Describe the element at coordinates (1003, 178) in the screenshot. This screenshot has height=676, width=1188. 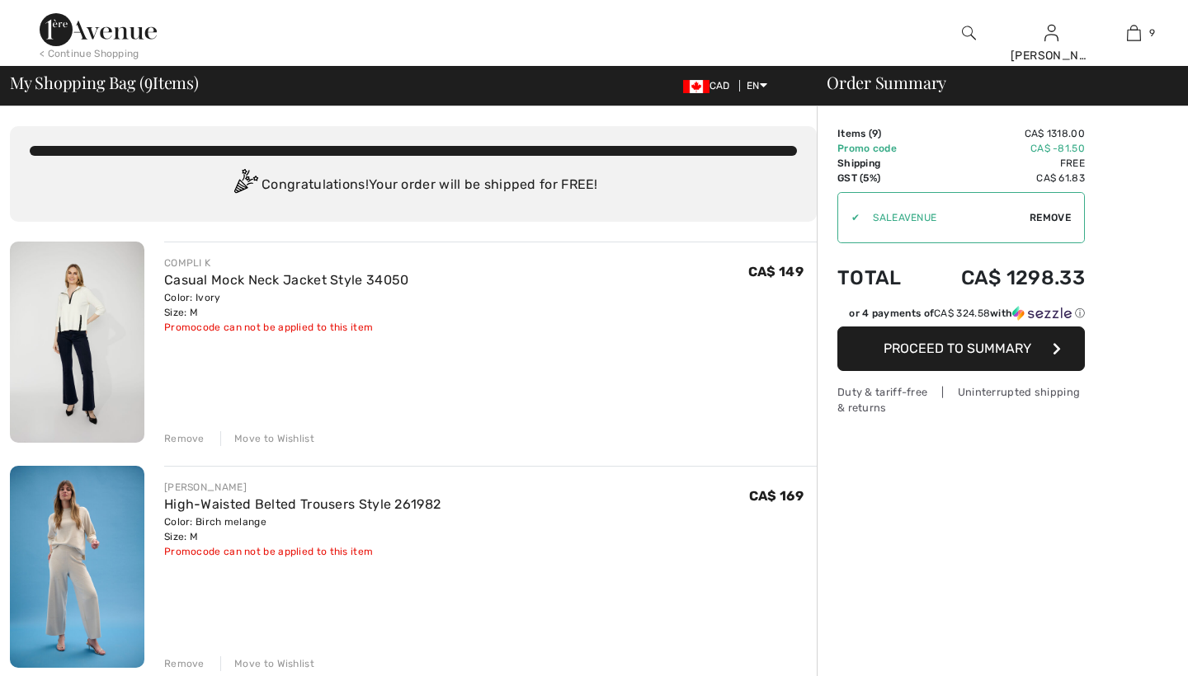
I see `td: CA$ 61.83` at that location.